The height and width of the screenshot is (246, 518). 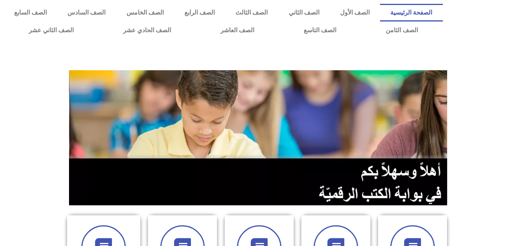 What do you see at coordinates (354, 13) in the screenshot?
I see `a: الصف الأول` at bounding box center [354, 13].